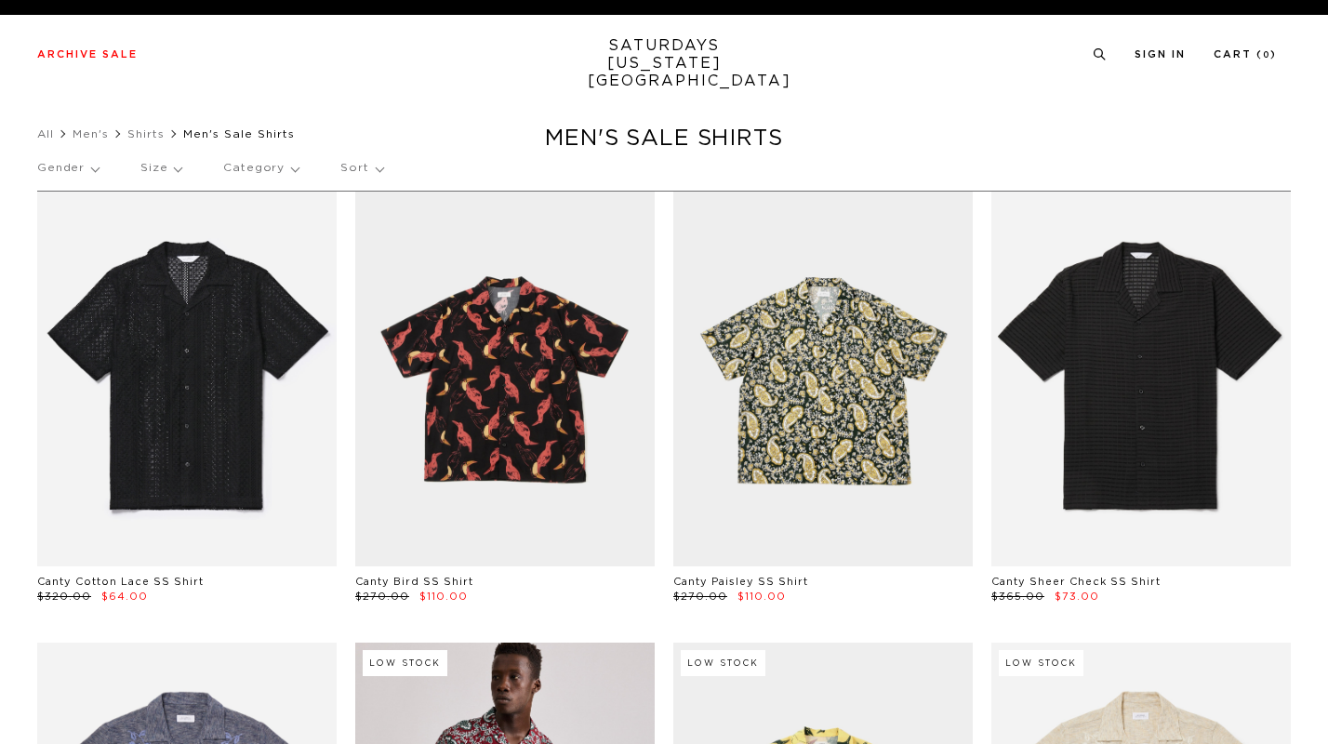 This screenshot has width=1328, height=744. I want to click on p: Size, so click(161, 168).